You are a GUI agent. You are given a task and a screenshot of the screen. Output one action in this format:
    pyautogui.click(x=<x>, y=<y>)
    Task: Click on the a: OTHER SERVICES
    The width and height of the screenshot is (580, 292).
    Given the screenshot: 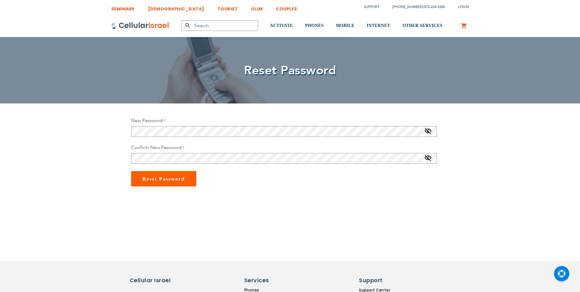 What is the action you would take?
    pyautogui.click(x=422, y=26)
    